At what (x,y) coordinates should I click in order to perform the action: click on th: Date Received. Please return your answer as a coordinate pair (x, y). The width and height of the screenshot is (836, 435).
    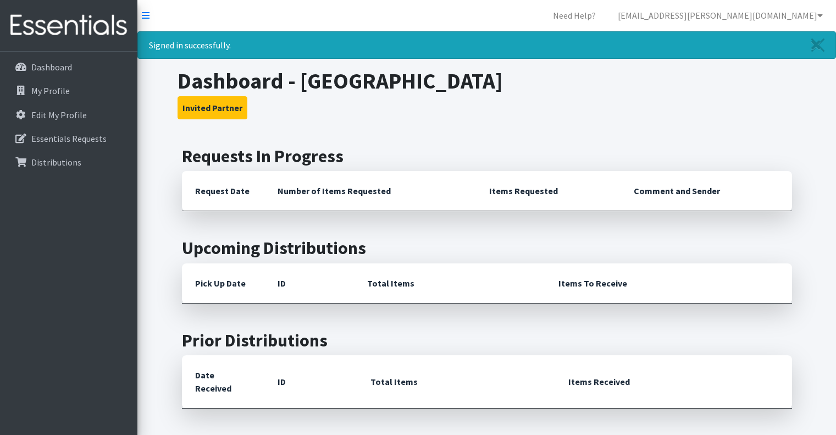
    Looking at the image, I should click on (223, 381).